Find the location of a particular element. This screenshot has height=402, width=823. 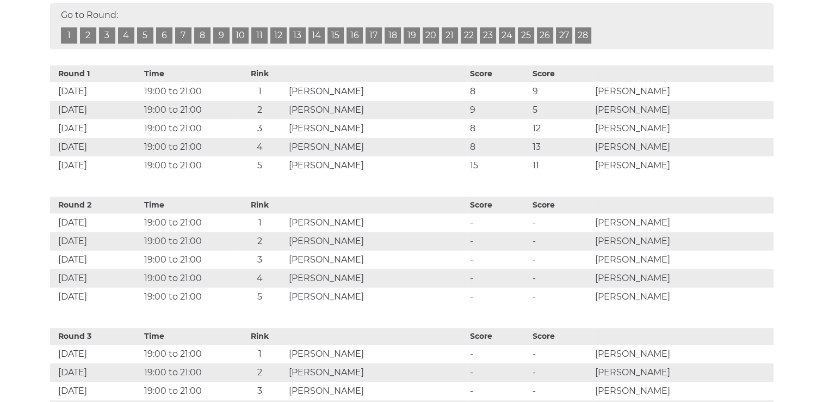

a: 2 is located at coordinates (88, 35).